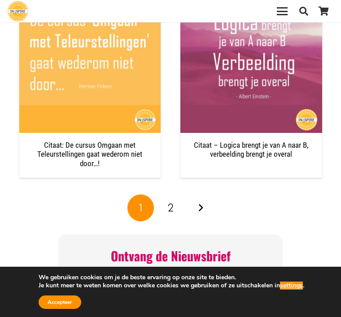  Describe the element at coordinates (170, 208) in the screenshot. I see `a: Pagina 2` at that location.